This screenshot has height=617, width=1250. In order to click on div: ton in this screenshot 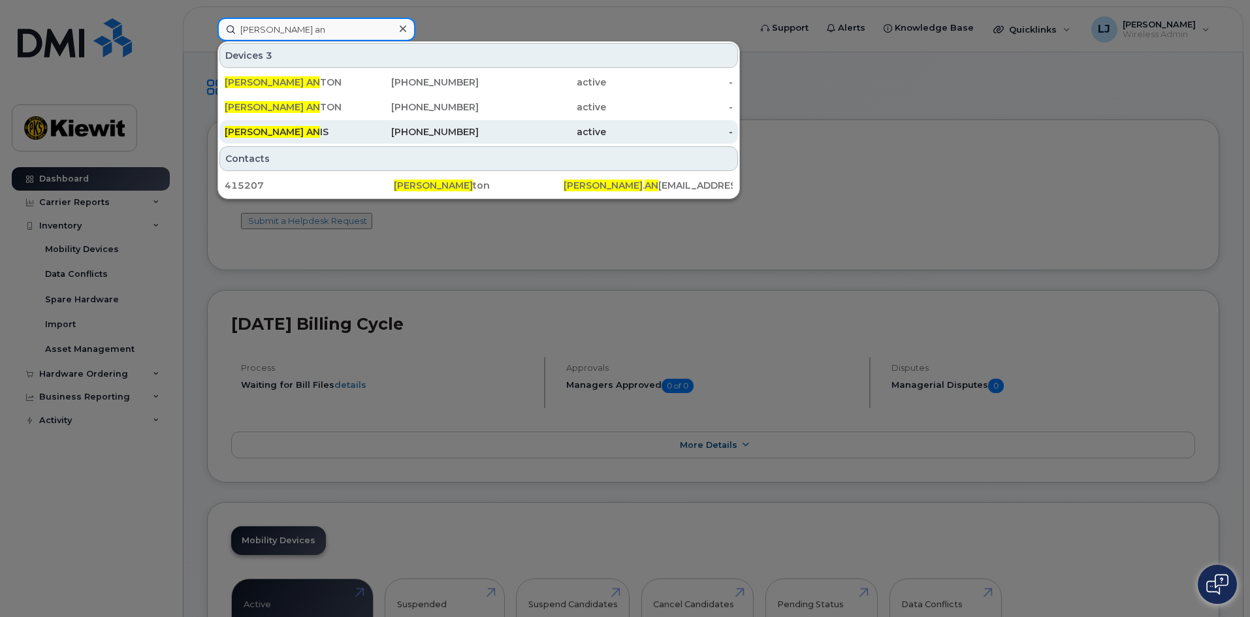, I will do `click(478, 186)`.